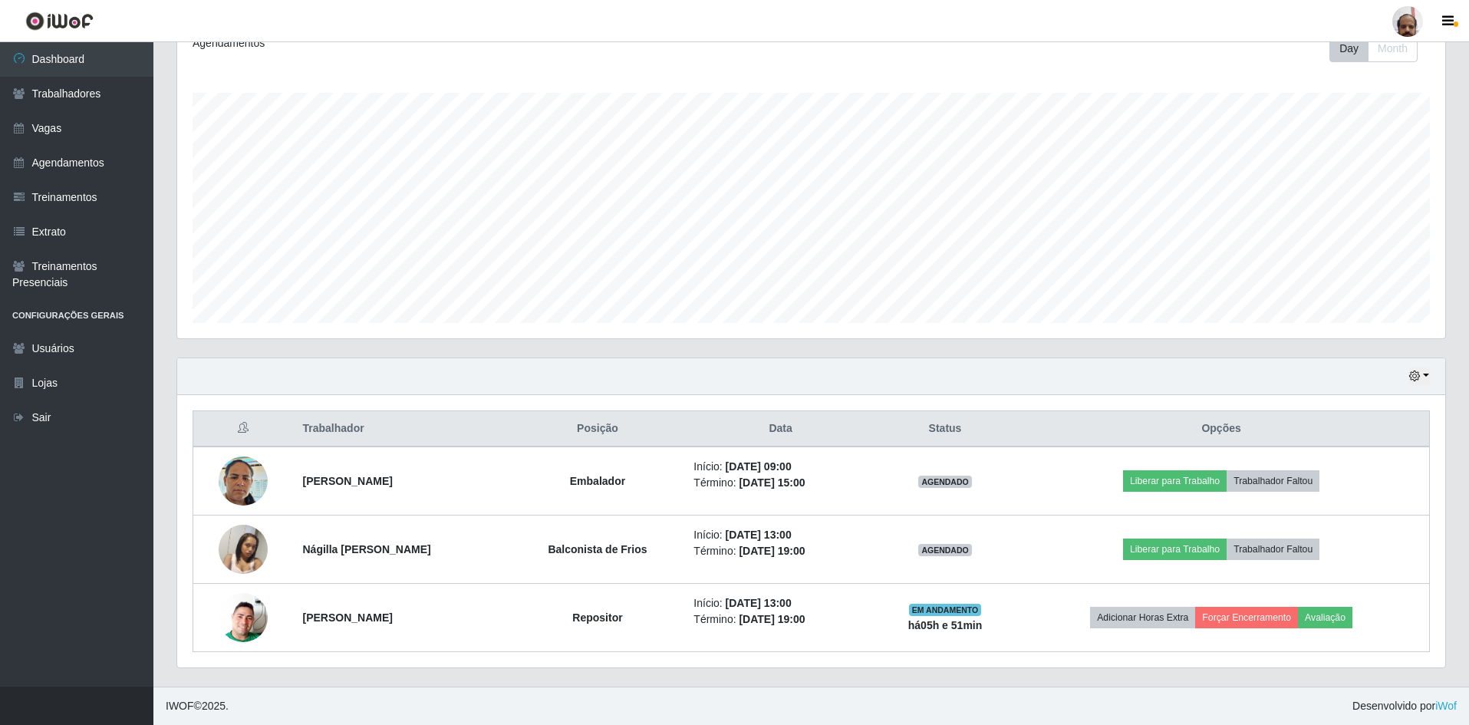  I want to click on img: CoreUI Logo, so click(59, 21).